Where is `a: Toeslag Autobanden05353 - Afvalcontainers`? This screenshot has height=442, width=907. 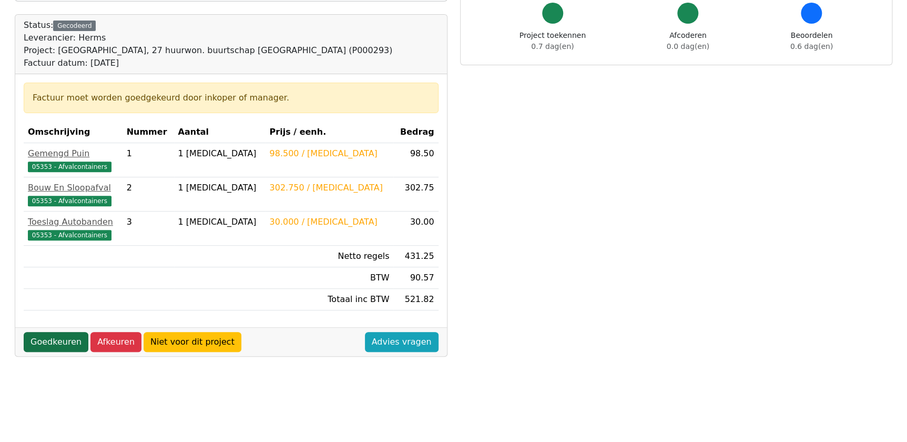
a: Toeslag Autobanden05353 - Afvalcontainers is located at coordinates (73, 228).